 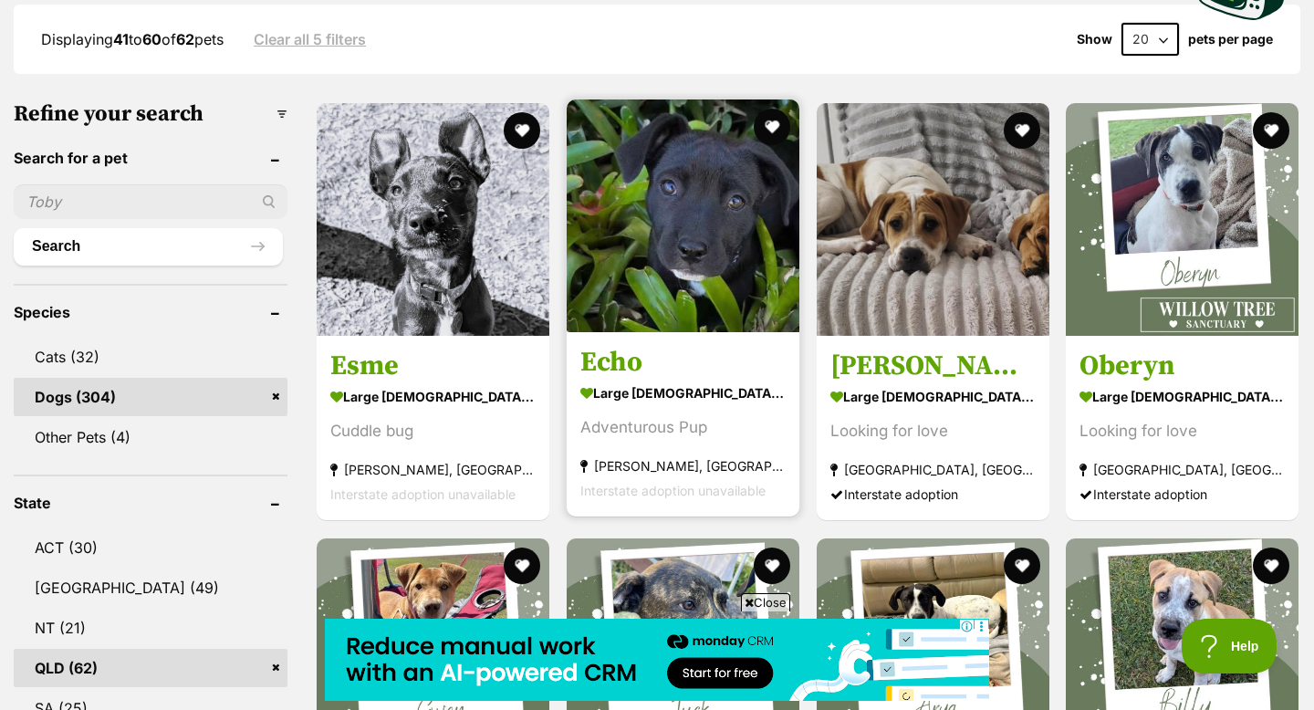 What do you see at coordinates (1182, 219) in the screenshot?
I see `img: Oberyn - Great Dane Dog` at bounding box center [1182, 219].